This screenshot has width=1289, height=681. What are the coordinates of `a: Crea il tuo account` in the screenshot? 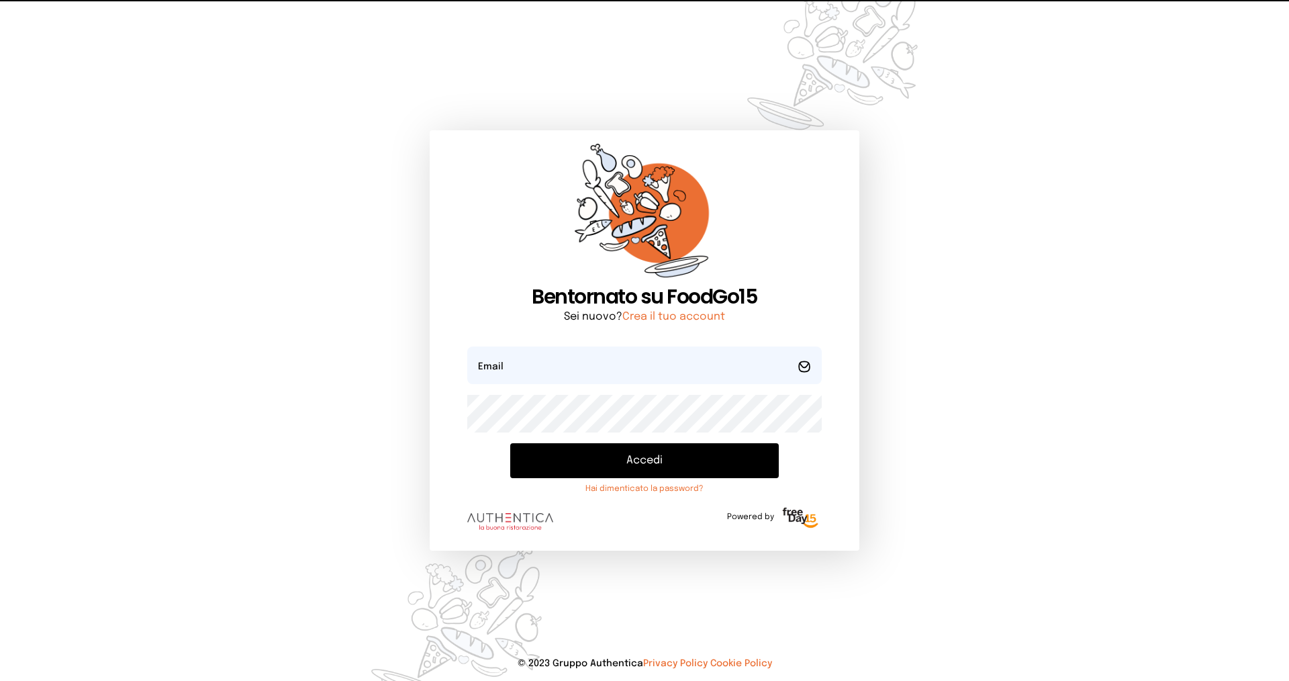 It's located at (674, 316).